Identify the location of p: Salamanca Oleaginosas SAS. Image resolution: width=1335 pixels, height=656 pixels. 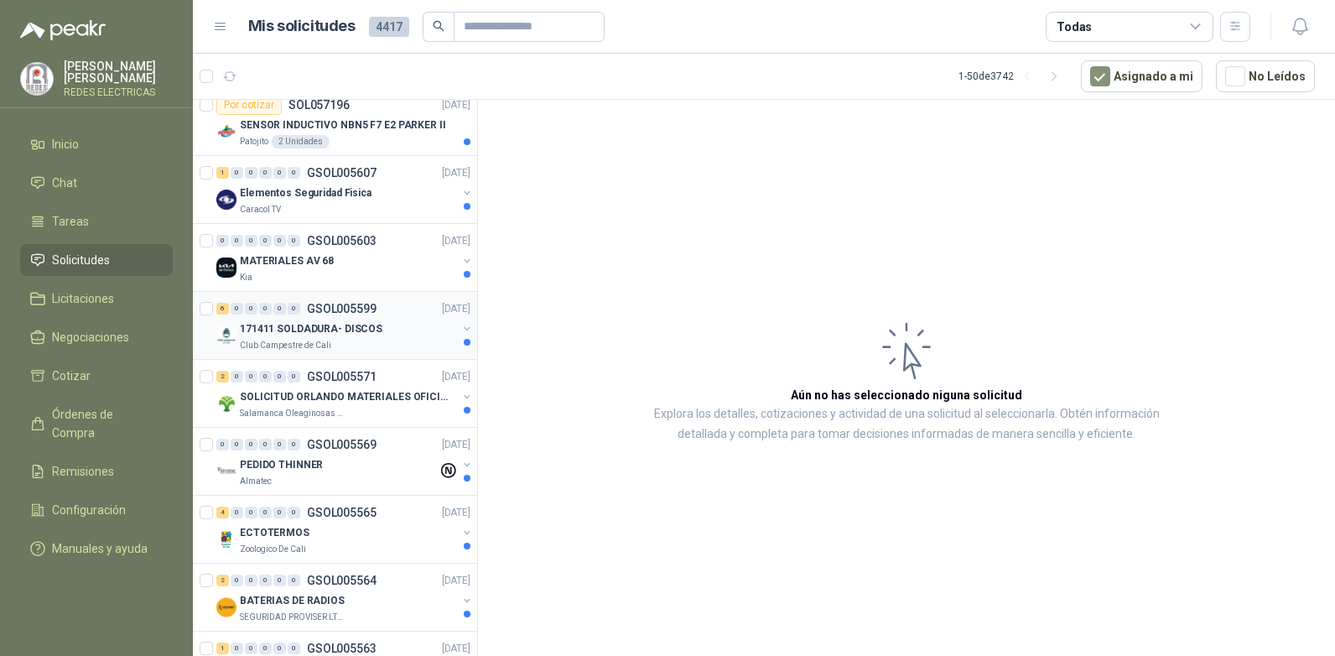
(293, 413).